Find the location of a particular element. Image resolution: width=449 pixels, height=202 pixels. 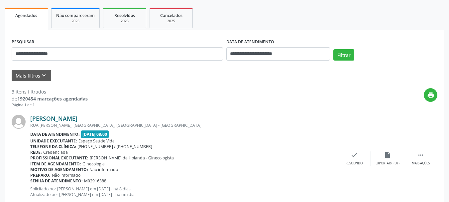

b: Profissional executante: is located at coordinates (59, 158).